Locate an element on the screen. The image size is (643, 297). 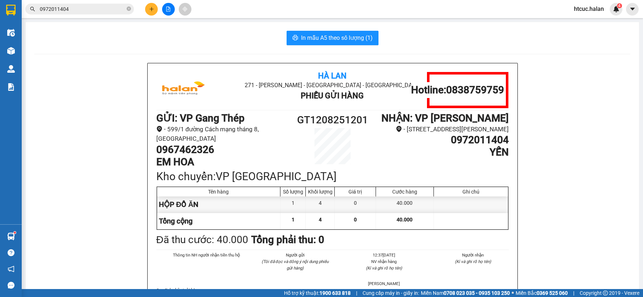
b: Tổng phải thu: 0 is located at coordinates (288, 239).